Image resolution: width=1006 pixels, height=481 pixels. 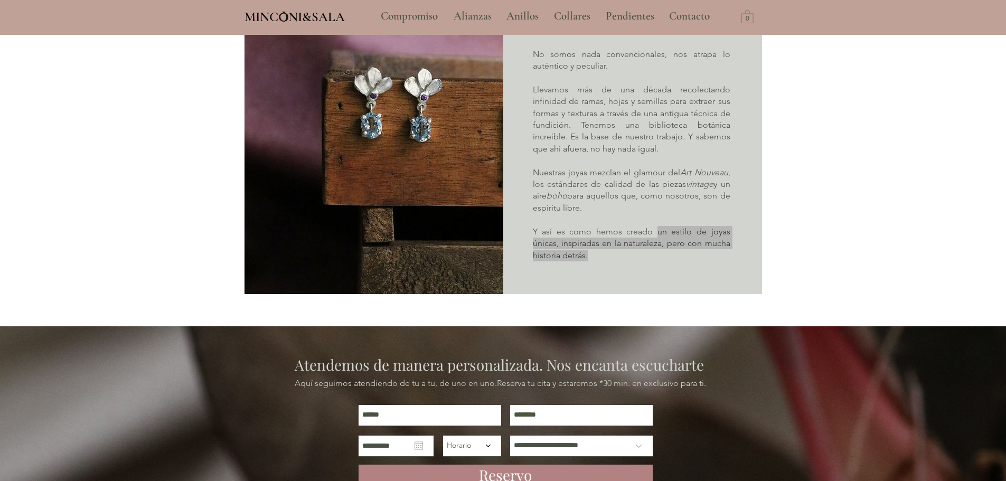 I want to click on p: Alianzas, so click(x=473, y=16).